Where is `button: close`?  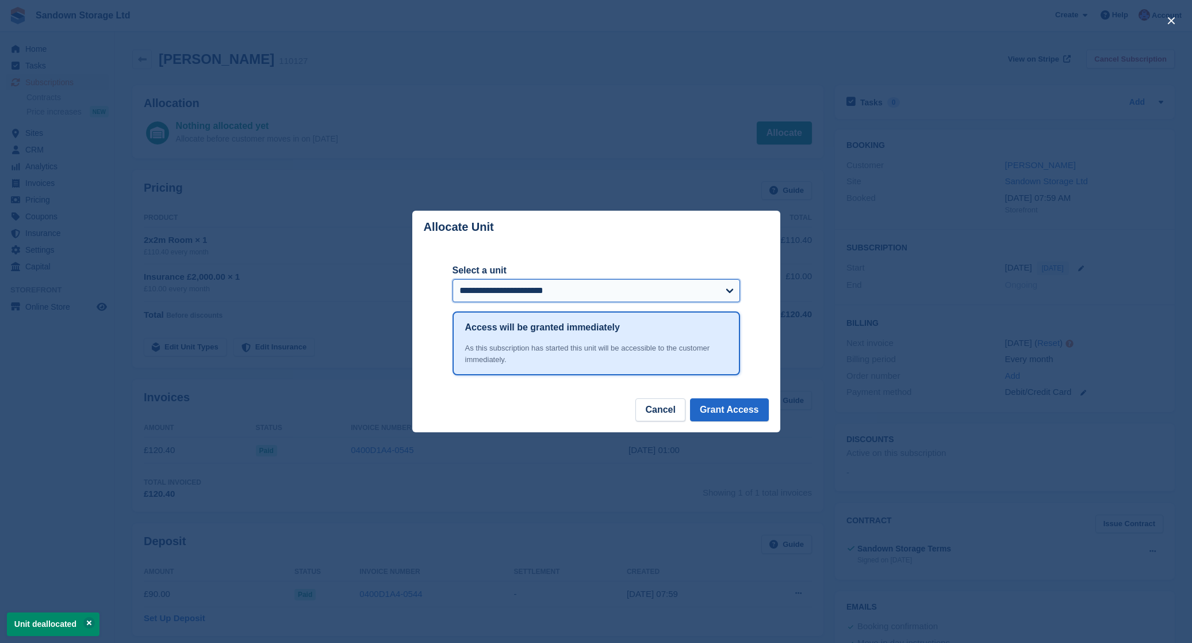 button: close is located at coordinates (1172, 21).